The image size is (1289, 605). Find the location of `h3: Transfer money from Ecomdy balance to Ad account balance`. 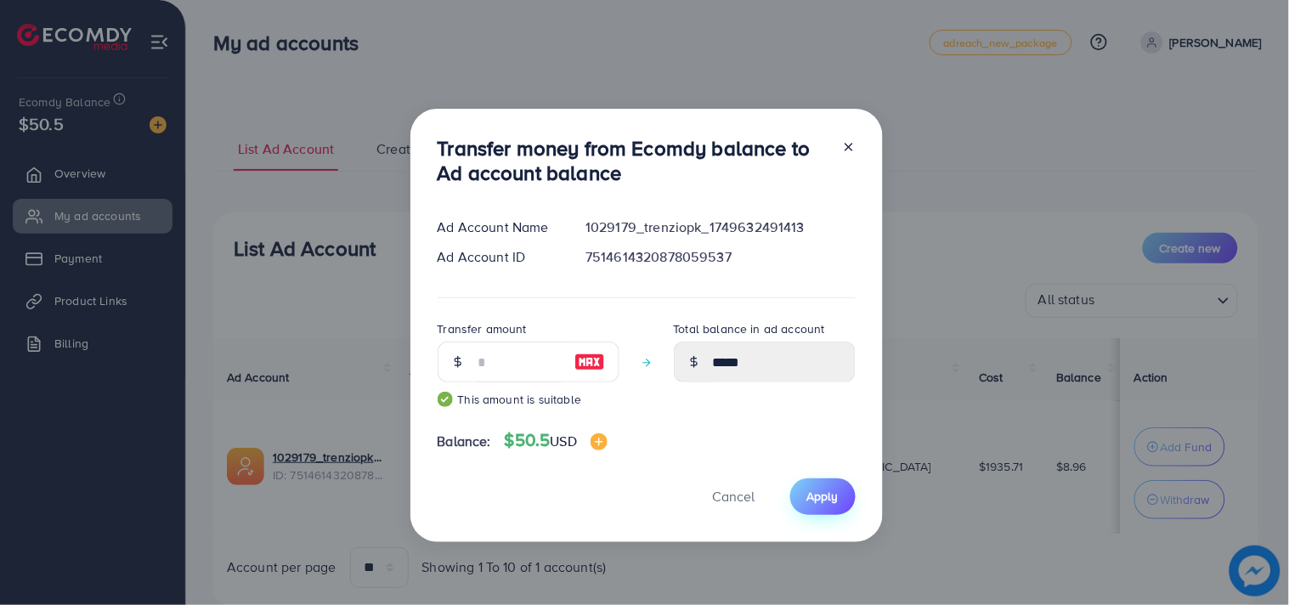

h3: Transfer money from Ecomdy balance to Ad account balance is located at coordinates (633, 161).